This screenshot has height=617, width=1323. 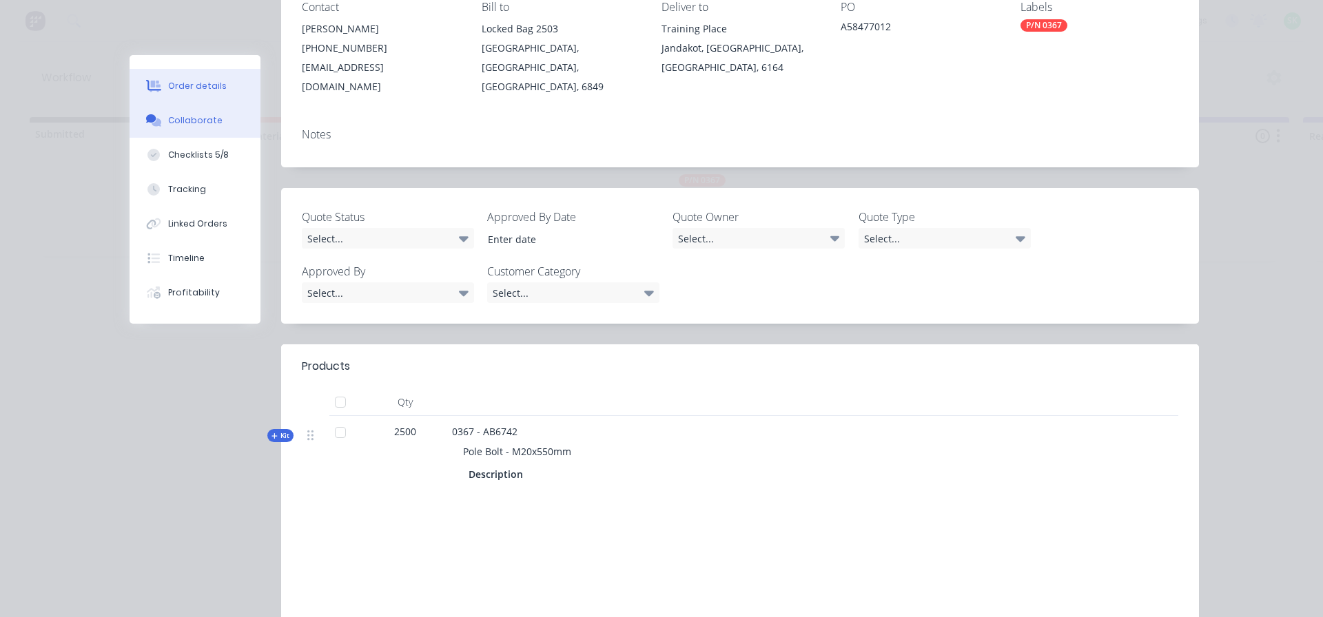 I want to click on label: Customer Category, so click(x=573, y=272).